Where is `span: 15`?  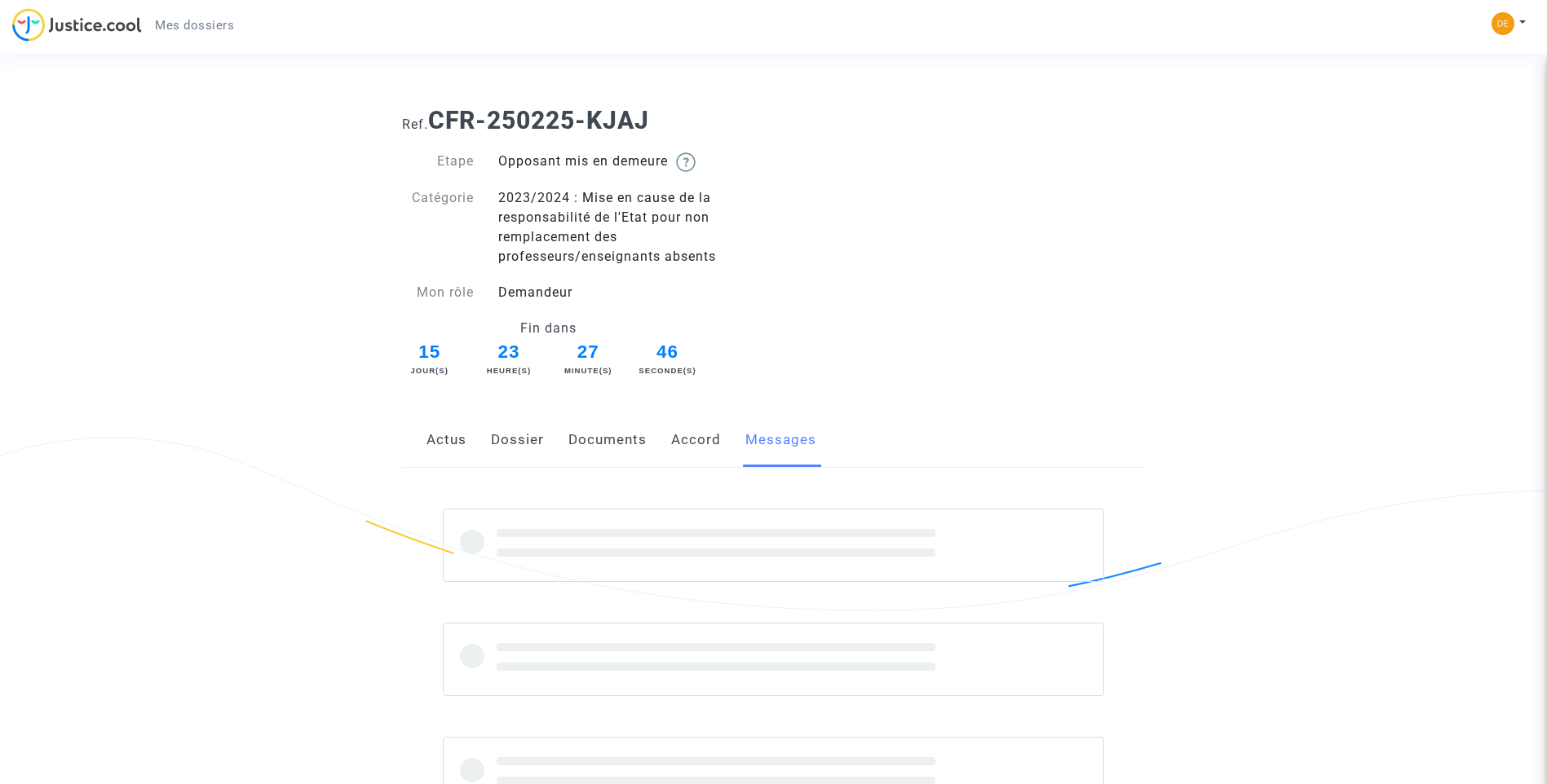
span: 15 is located at coordinates (430, 352).